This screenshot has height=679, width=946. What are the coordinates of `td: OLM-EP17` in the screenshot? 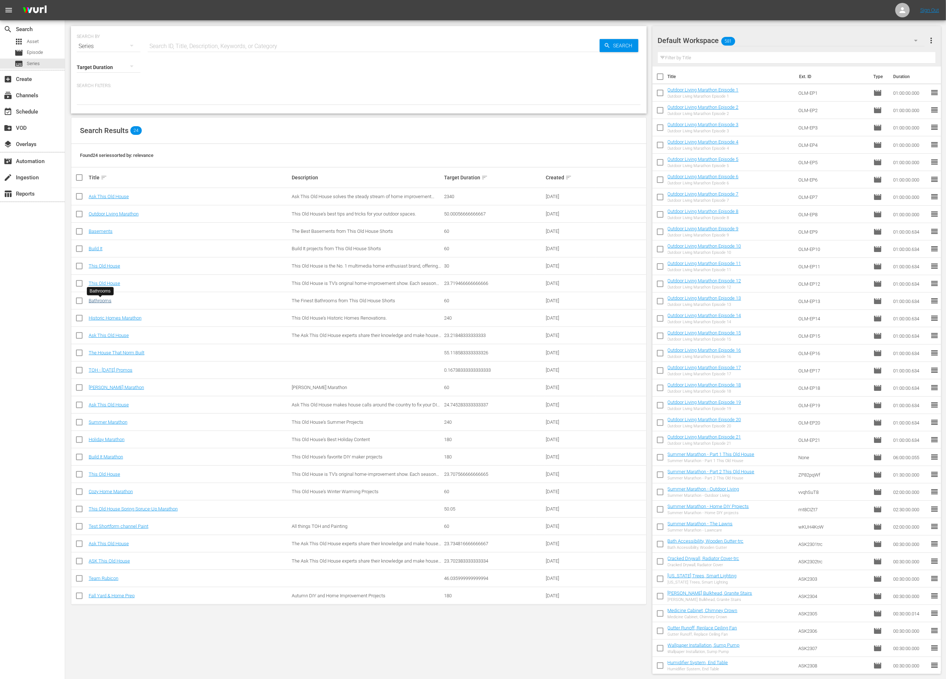 It's located at (832, 371).